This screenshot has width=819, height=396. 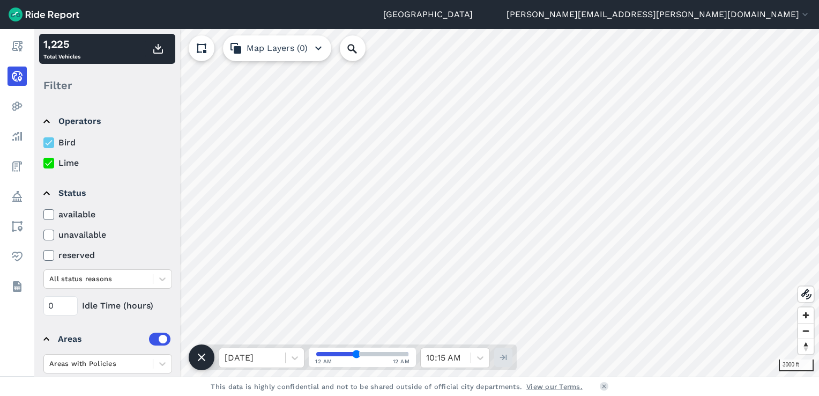 I want to click on a: Policy, so click(x=17, y=196).